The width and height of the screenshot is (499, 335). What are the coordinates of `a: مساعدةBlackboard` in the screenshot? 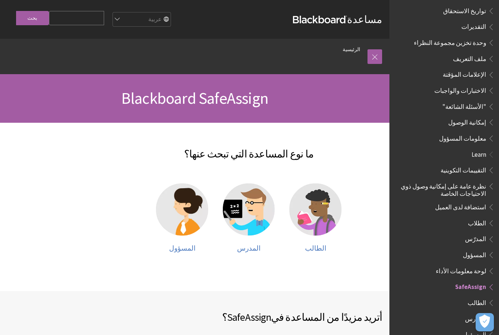 It's located at (338, 19).